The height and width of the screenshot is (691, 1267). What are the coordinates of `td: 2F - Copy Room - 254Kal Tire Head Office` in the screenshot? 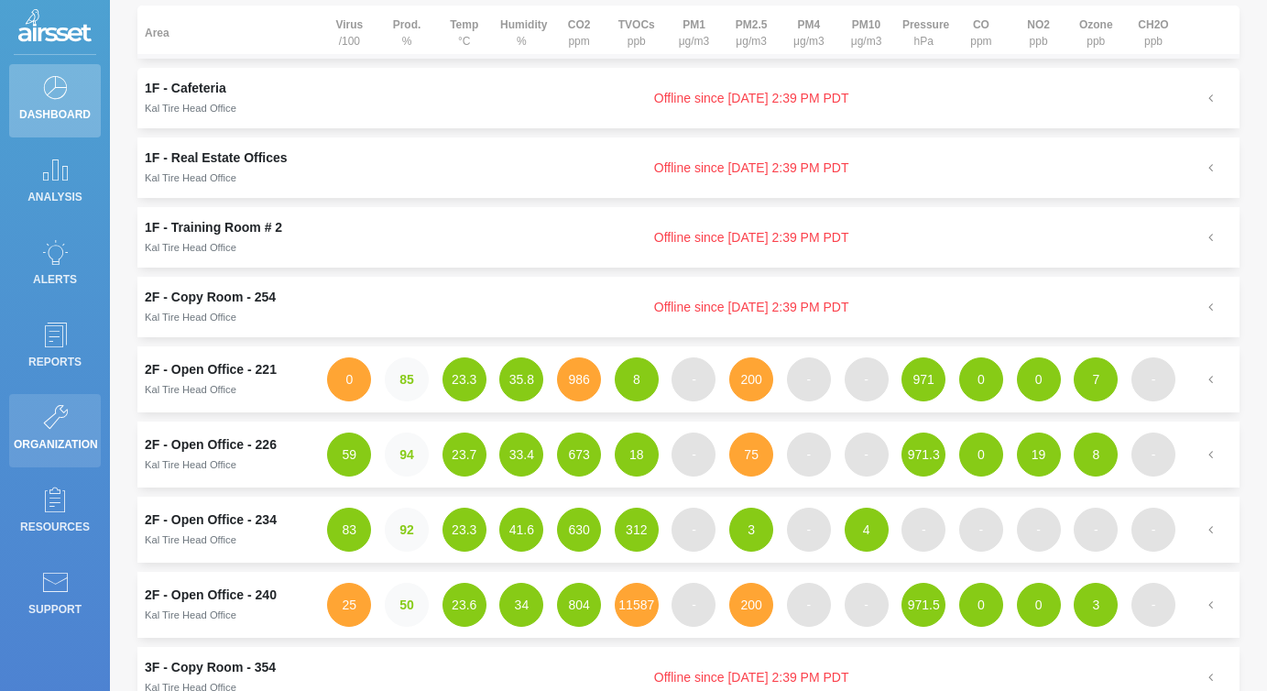 It's located at (229, 307).